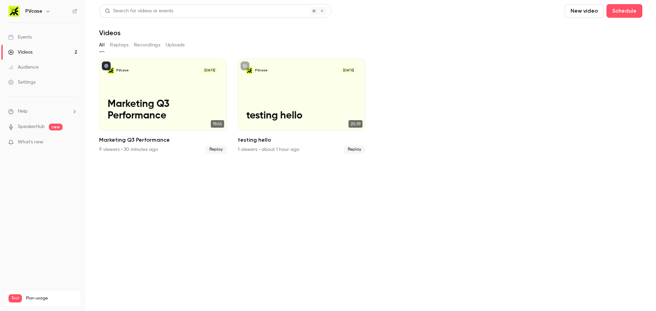 This screenshot has height=311, width=656. Describe the element at coordinates (34, 11) in the screenshot. I see `h6: PVcase` at that location.